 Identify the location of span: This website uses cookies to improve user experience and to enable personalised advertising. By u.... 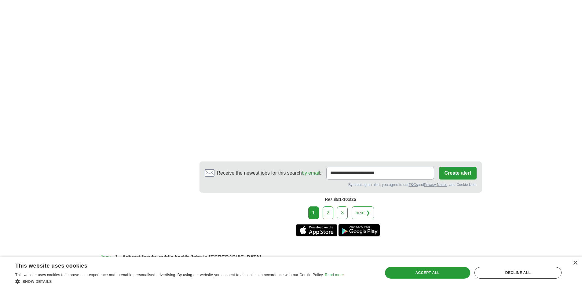
(169, 274).